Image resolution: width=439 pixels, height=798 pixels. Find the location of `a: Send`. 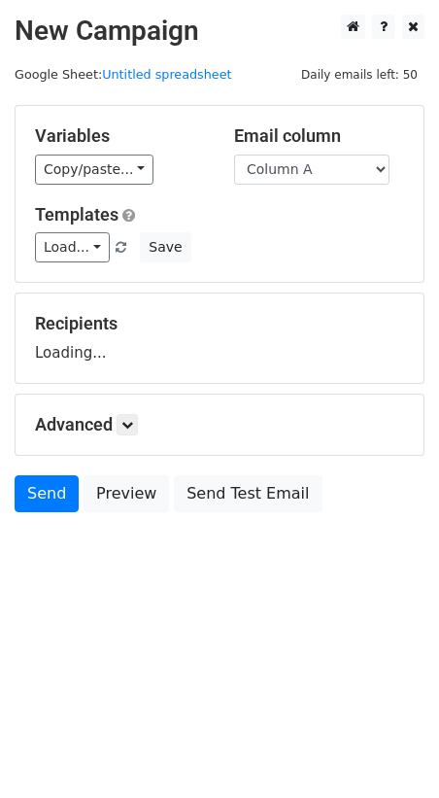

a: Send is located at coordinates (47, 494).